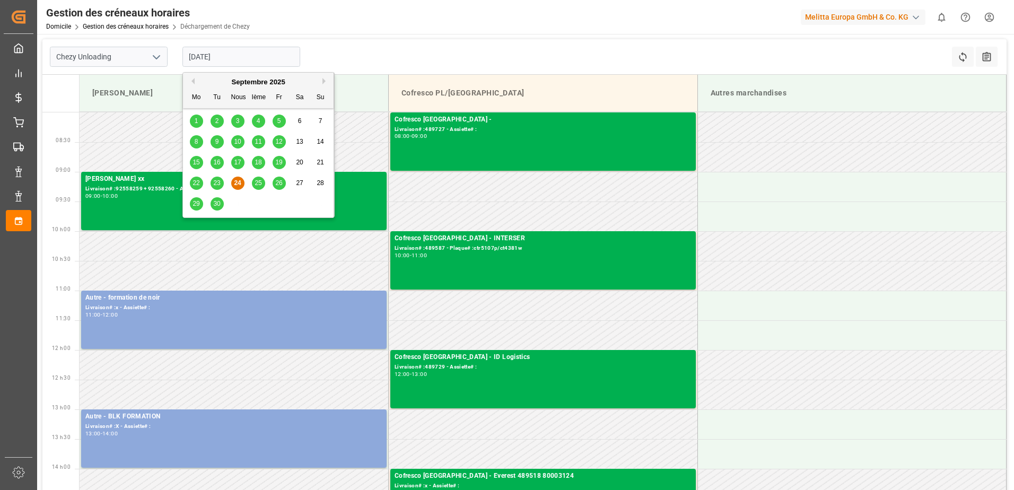 This screenshot has height=490, width=1014. Describe the element at coordinates (965, 17) in the screenshot. I see `button: Centre d’aide` at that location.